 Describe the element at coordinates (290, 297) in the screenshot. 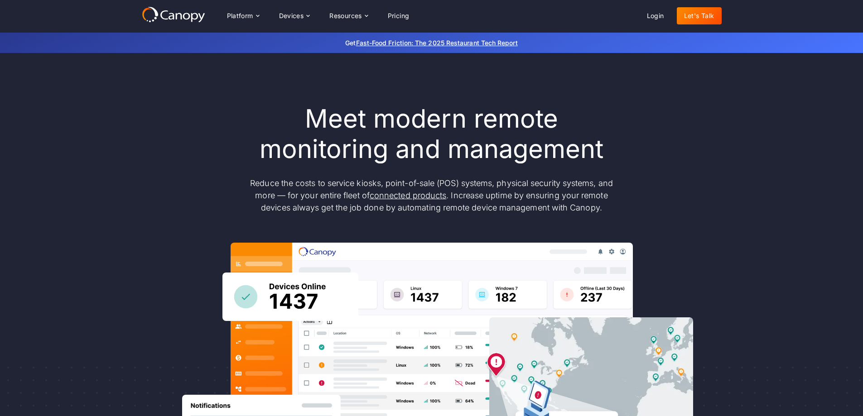

I see `img: Canopy sees how many devices are online` at that location.